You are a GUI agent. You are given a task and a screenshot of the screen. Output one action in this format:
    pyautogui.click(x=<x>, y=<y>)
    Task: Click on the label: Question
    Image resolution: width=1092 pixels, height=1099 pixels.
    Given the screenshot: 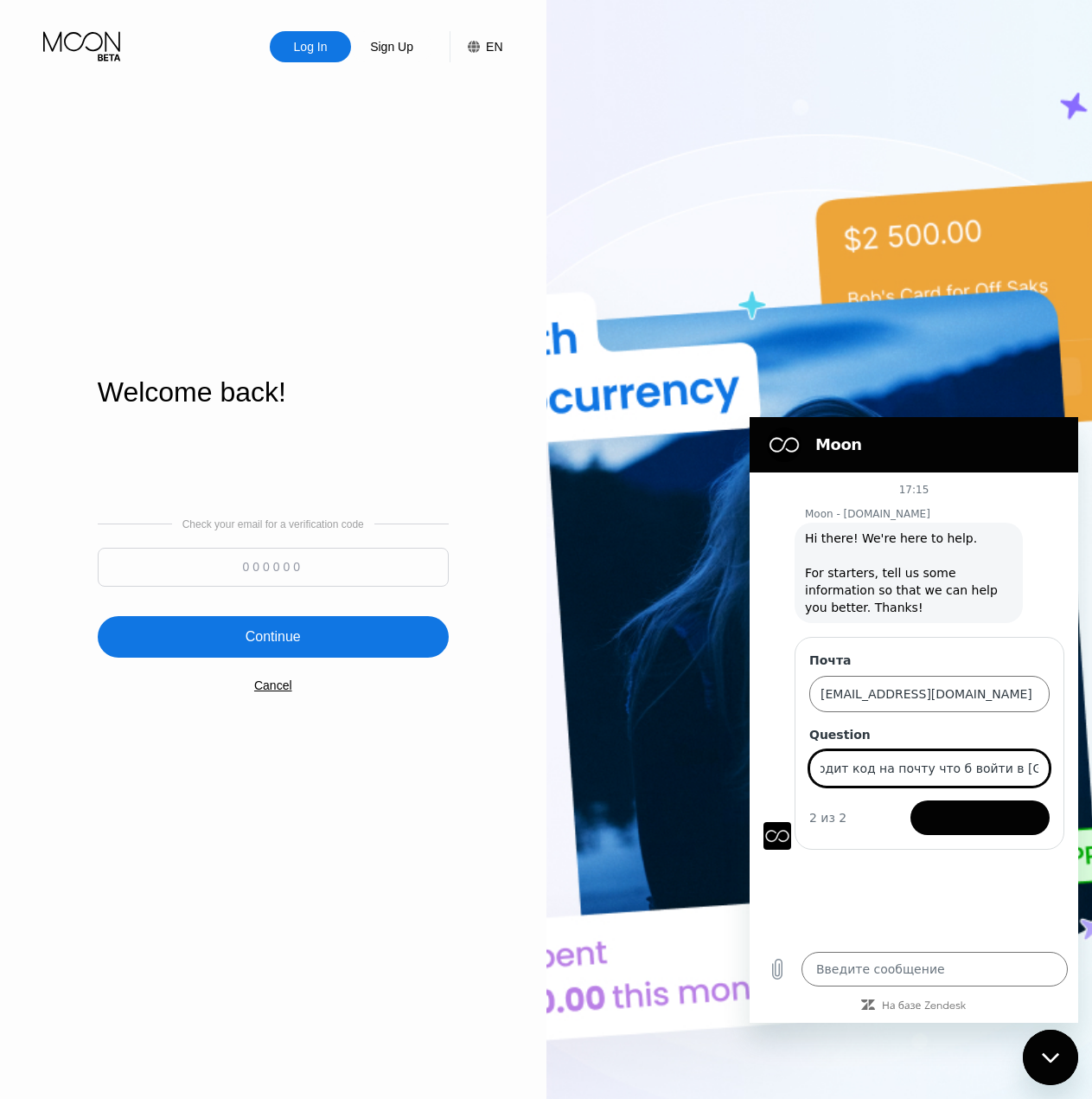 What is the action you would take?
    pyautogui.click(x=180, y=317)
    